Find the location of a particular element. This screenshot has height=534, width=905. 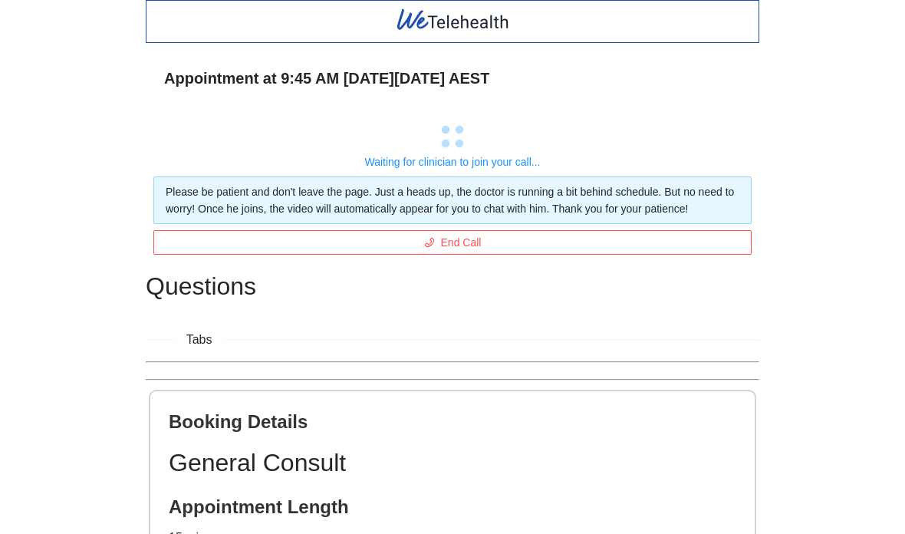

span: Tabs is located at coordinates (200, 339).